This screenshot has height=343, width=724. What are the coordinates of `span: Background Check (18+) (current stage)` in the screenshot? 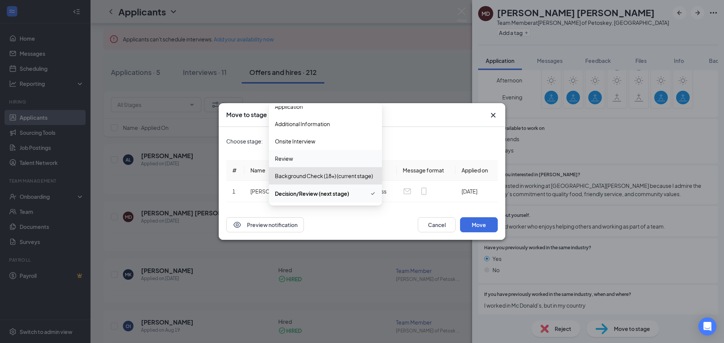 It's located at (324, 176).